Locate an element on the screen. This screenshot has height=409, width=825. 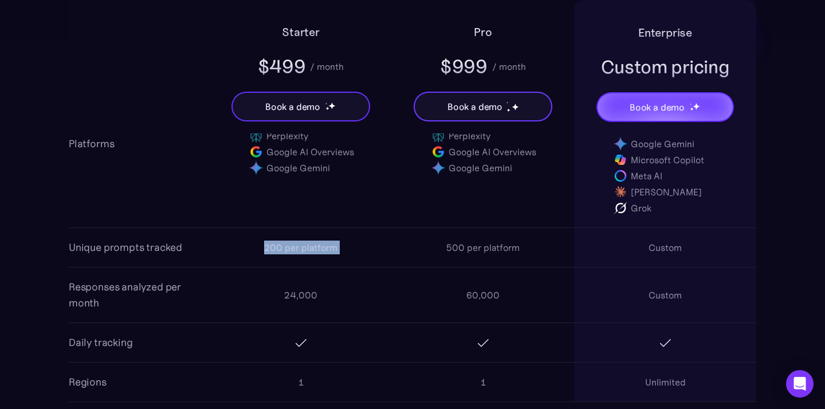
div: Regions is located at coordinates (88, 382).